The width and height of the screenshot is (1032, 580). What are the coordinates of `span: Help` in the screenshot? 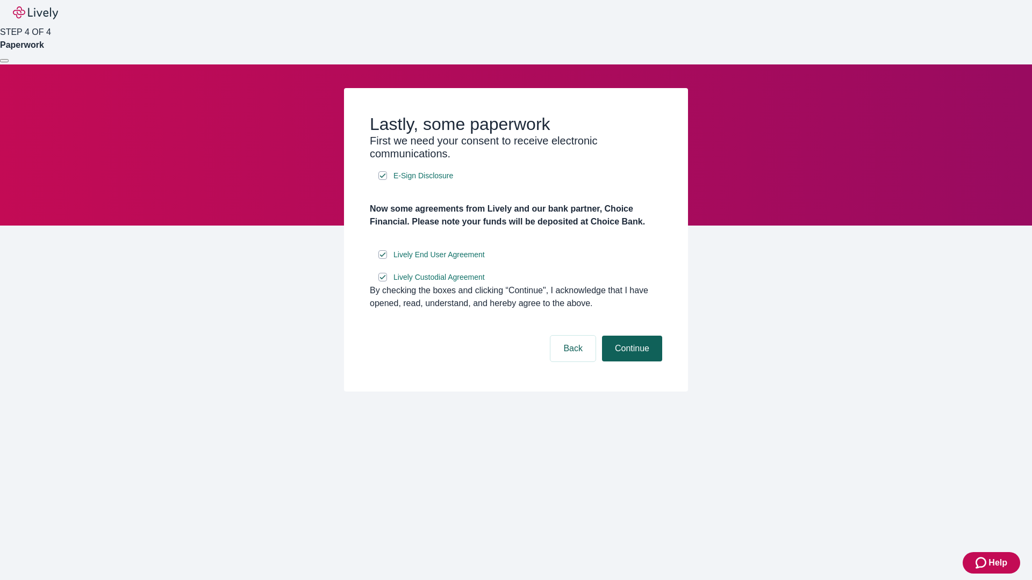 It's located at (997, 563).